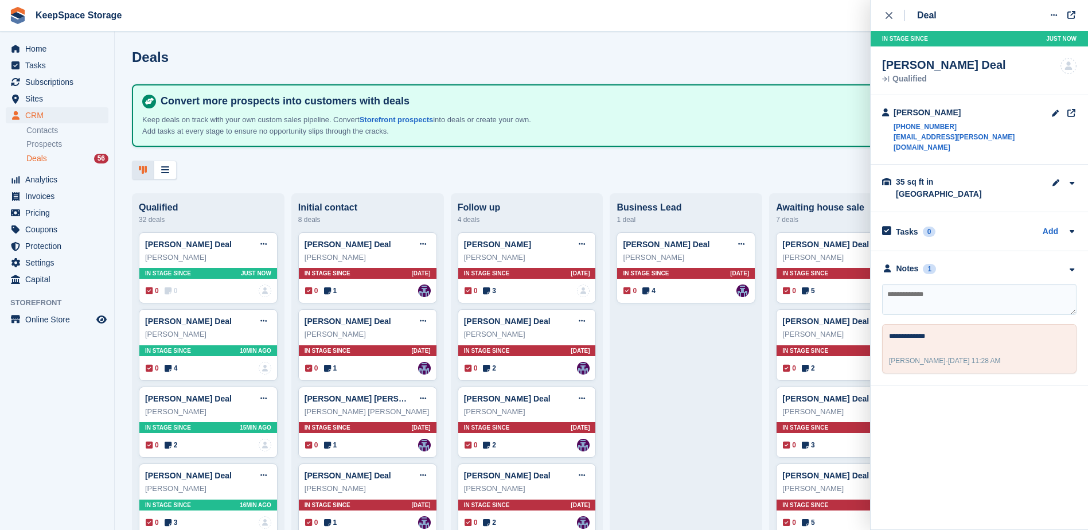 This screenshot has width=1088, height=530. Describe the element at coordinates (208, 220) in the screenshot. I see `div: 32 deals` at that location.